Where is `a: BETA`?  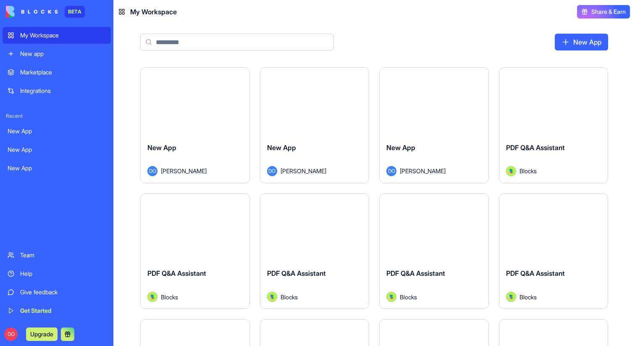
a: BETA is located at coordinates (45, 12).